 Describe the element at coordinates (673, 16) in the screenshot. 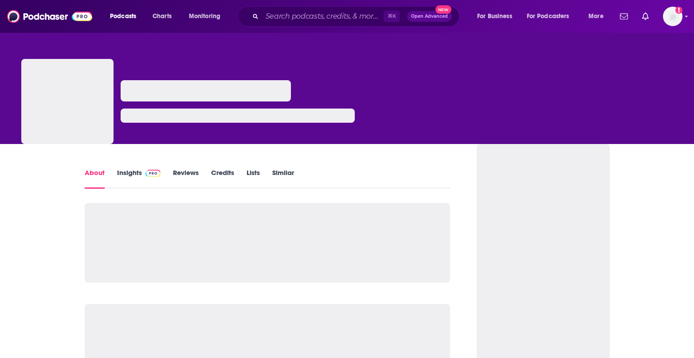

I see `span: Logged in as antonettefrontgate` at that location.